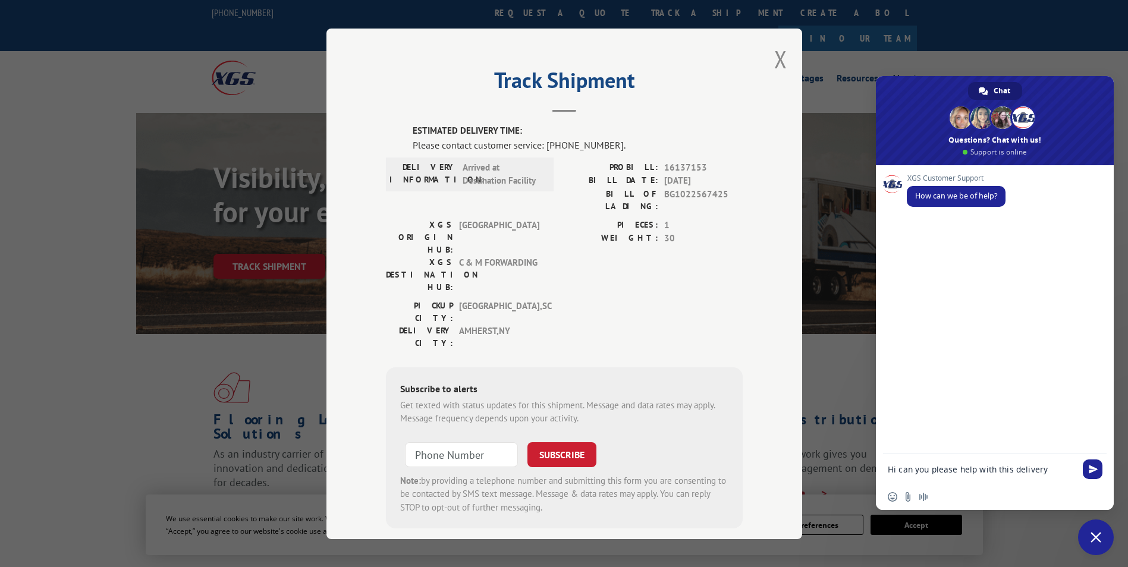 This screenshot has height=567, width=1128. I want to click on span: XGS Customer Support, so click(956, 178).